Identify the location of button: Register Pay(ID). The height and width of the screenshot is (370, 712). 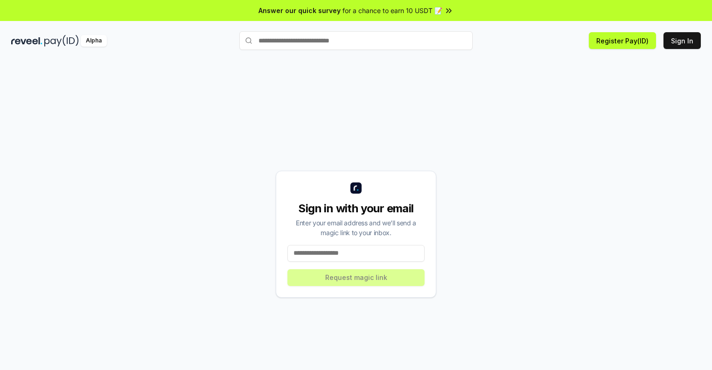
(623, 41).